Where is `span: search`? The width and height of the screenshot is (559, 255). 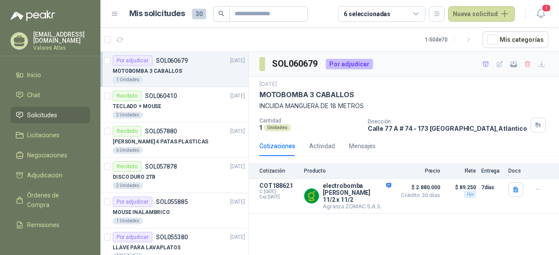
span: search is located at coordinates (221, 14).